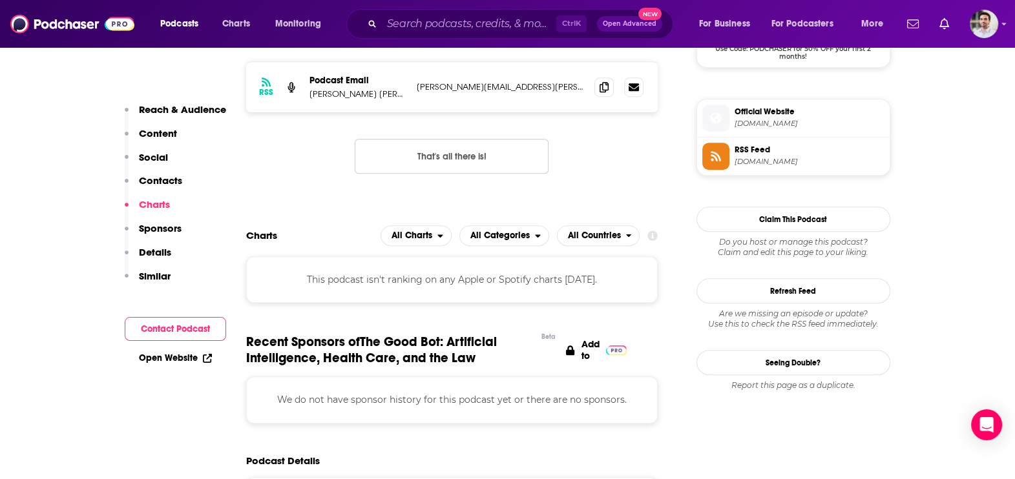  I want to click on p: Add to, so click(590, 350).